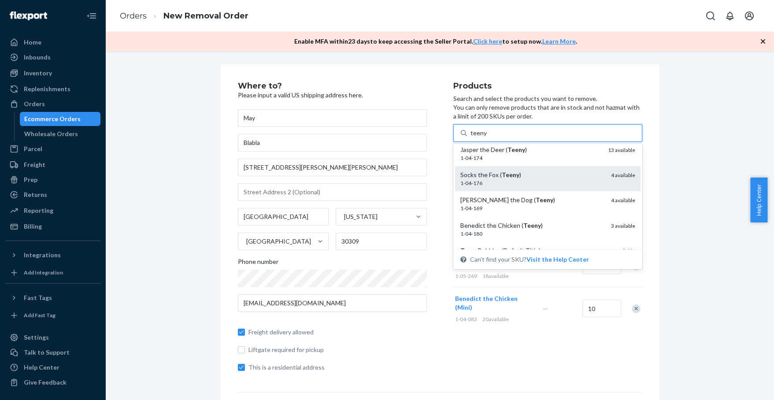 The width and height of the screenshot is (774, 400). Describe the element at coordinates (758, 200) in the screenshot. I see `span: Help Center` at that location.